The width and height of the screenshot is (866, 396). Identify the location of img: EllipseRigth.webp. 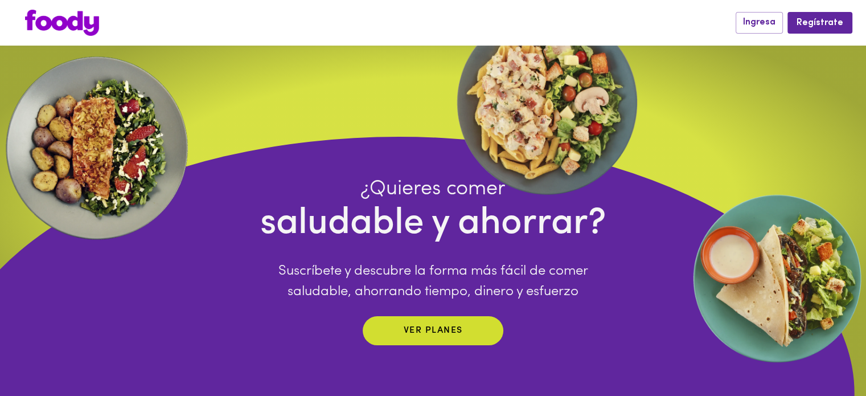
(777, 278).